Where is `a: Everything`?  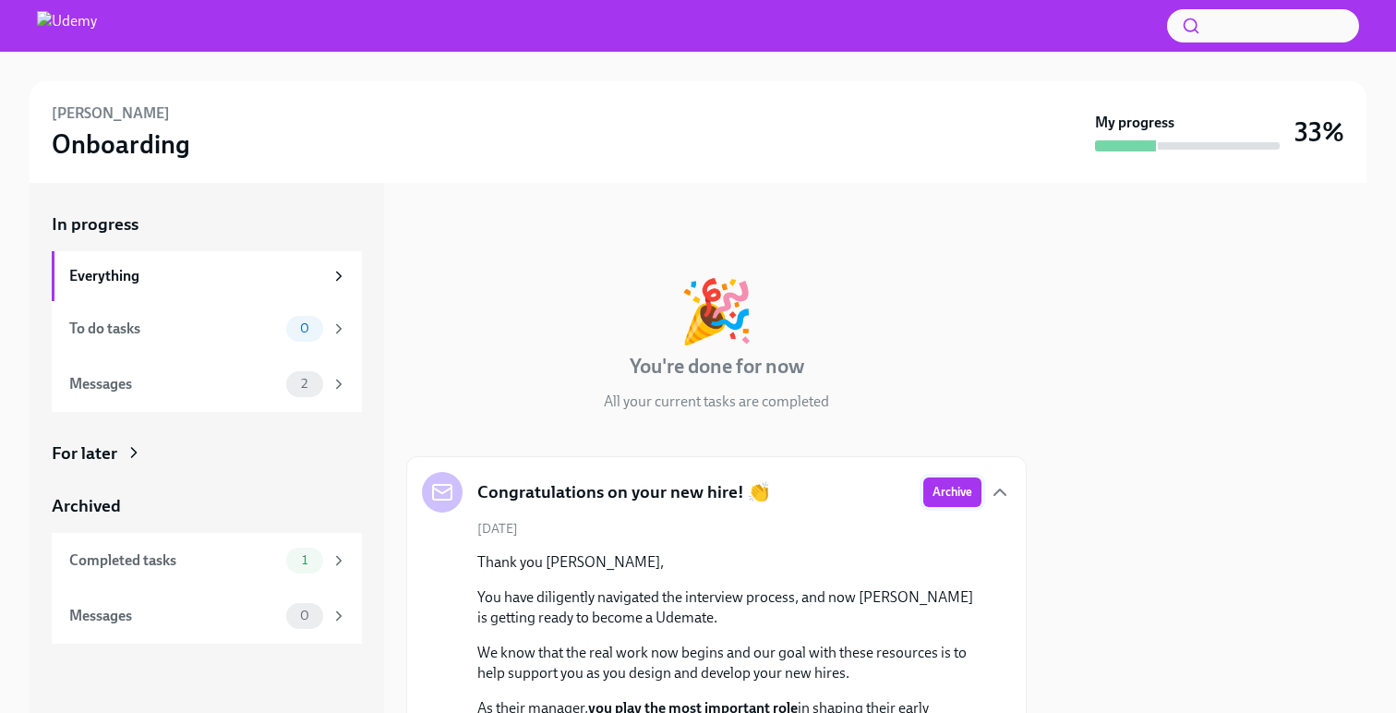
a: Everything is located at coordinates (207, 276).